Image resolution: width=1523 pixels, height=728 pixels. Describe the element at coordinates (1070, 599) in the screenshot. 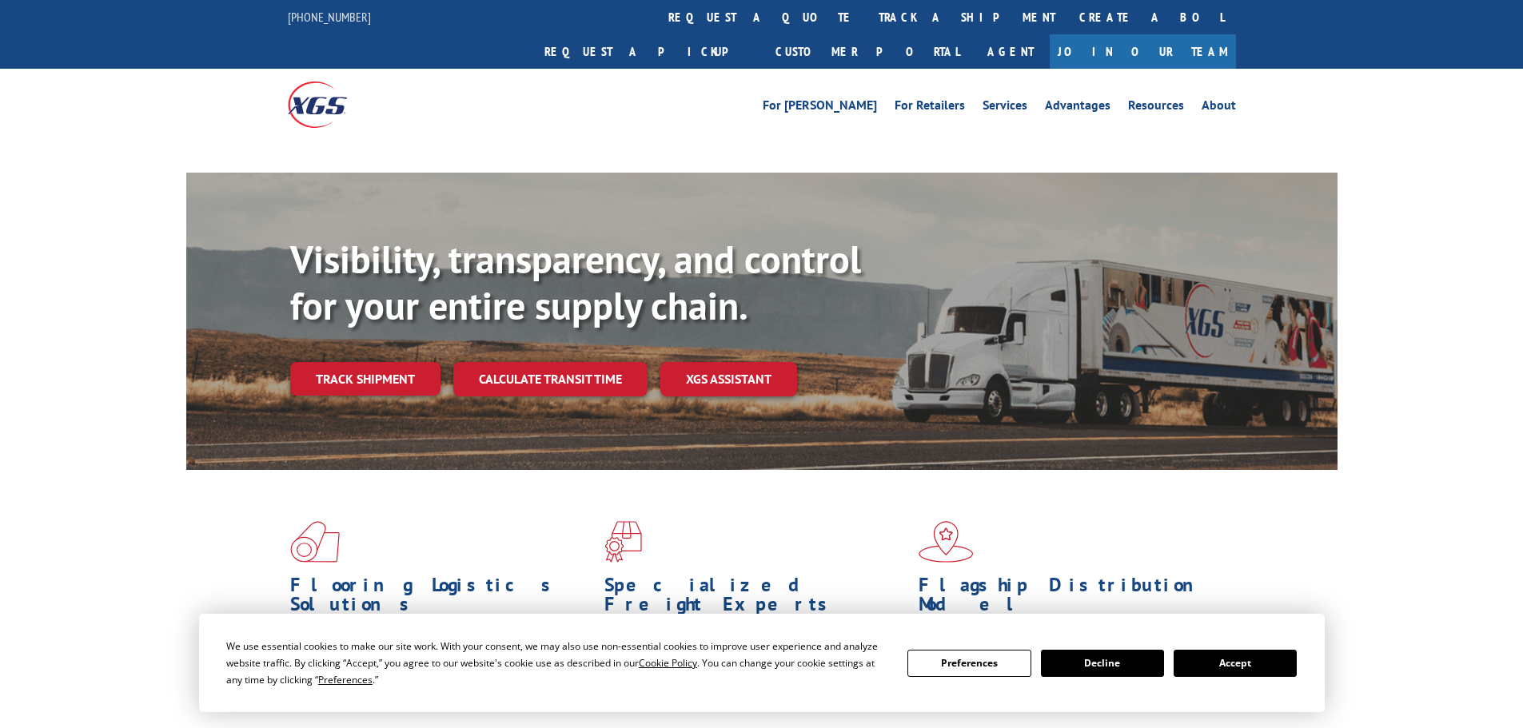

I see `h1: Flagship Distribution Model` at that location.